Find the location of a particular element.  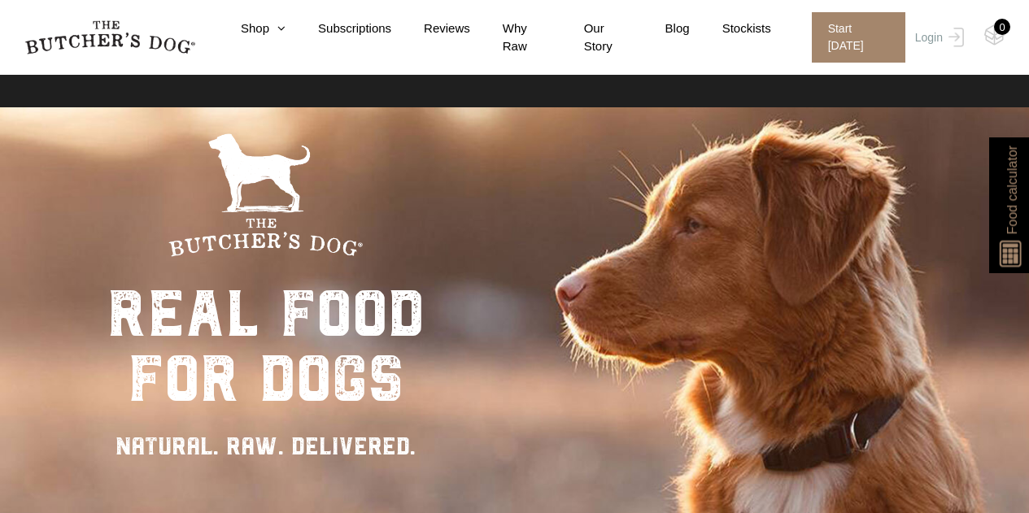

a: Our Story is located at coordinates (592, 37).